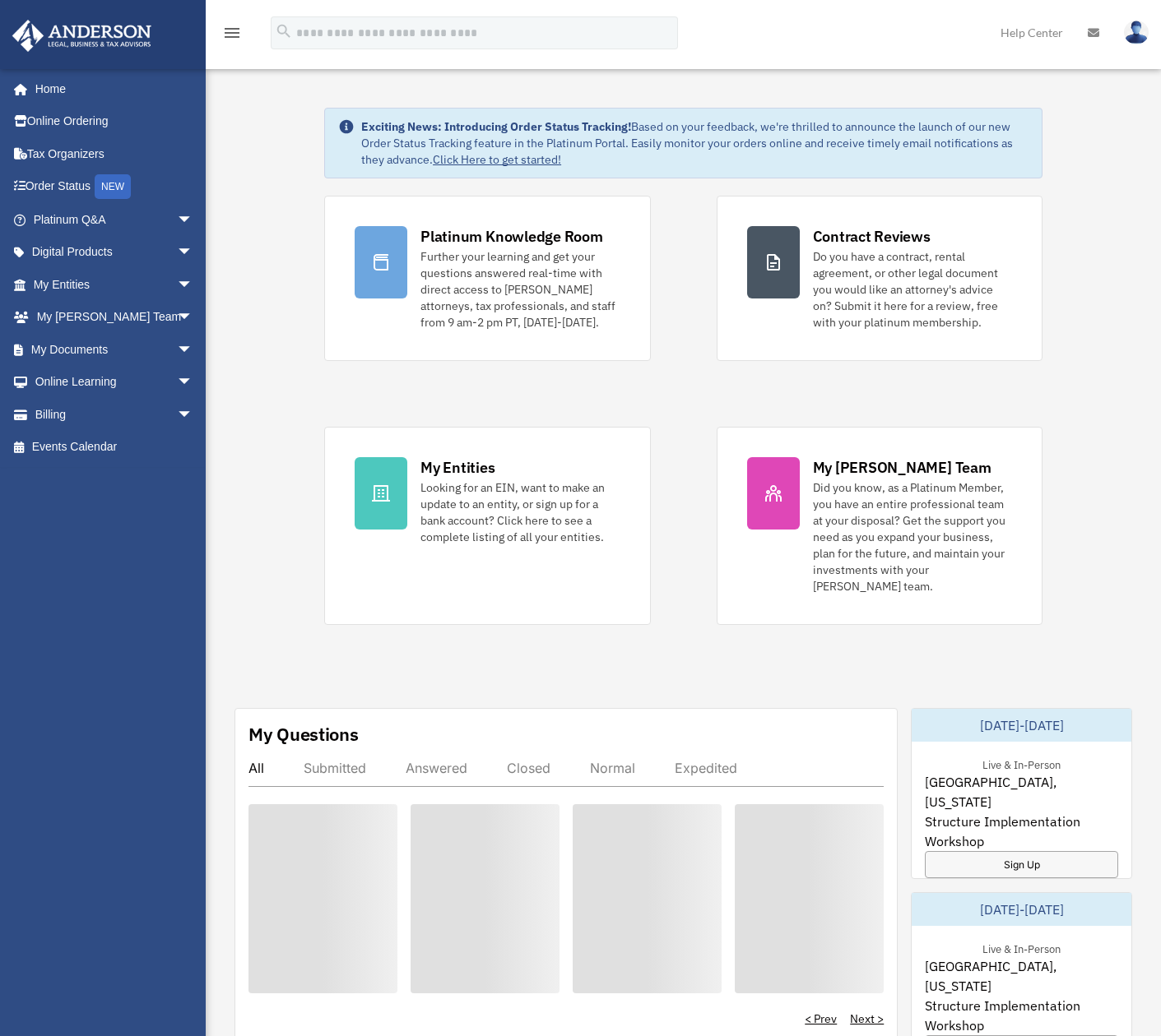  Describe the element at coordinates (115, 447) in the screenshot. I see `a: Events Calendar` at that location.